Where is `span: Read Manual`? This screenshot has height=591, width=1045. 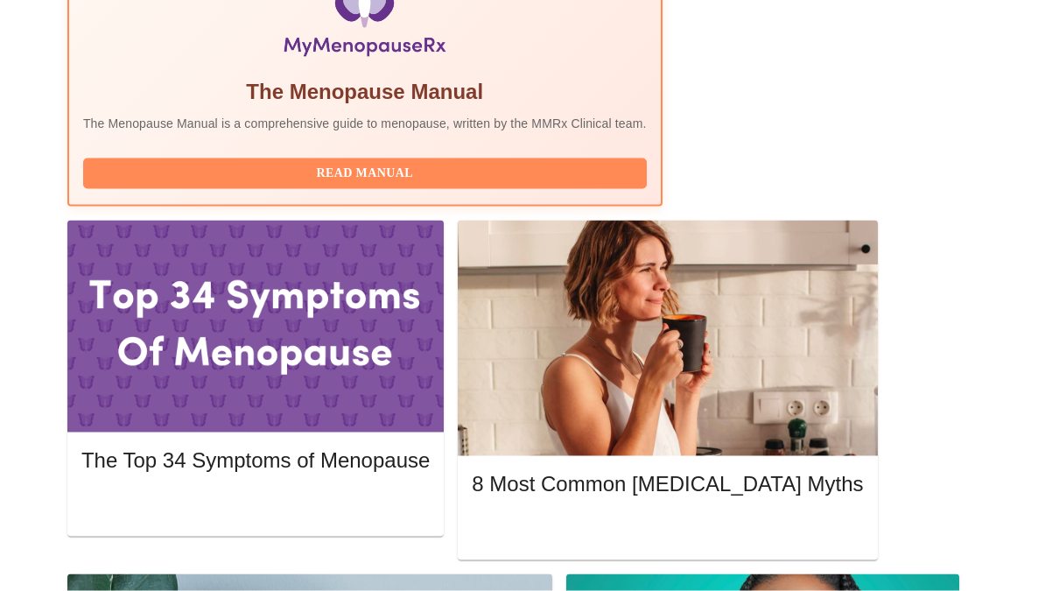 span: Read Manual is located at coordinates (365, 173).